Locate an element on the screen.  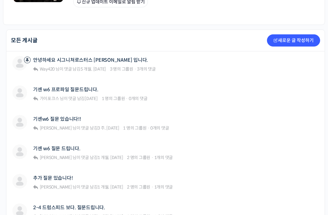
span: 3개의 댓글 is located at coordinates (147, 69).